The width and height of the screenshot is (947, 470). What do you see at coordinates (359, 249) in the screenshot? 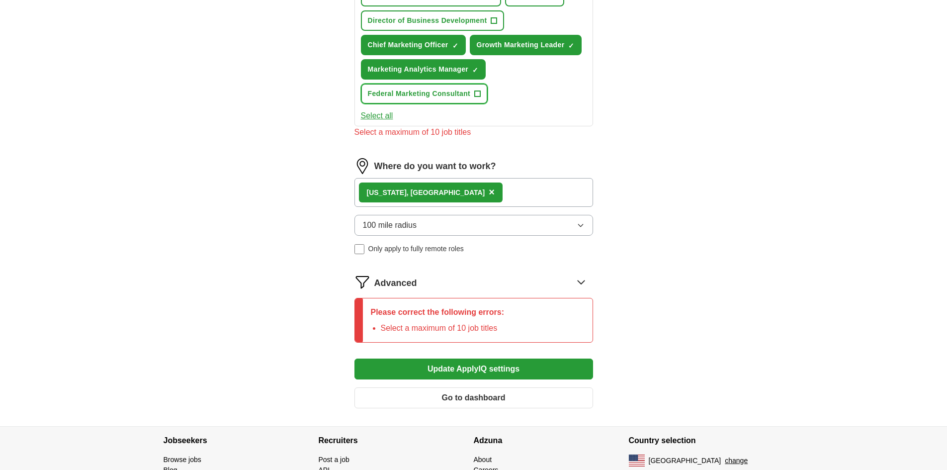
I see `input: Only apply to fully remote roles` at bounding box center [359, 249].